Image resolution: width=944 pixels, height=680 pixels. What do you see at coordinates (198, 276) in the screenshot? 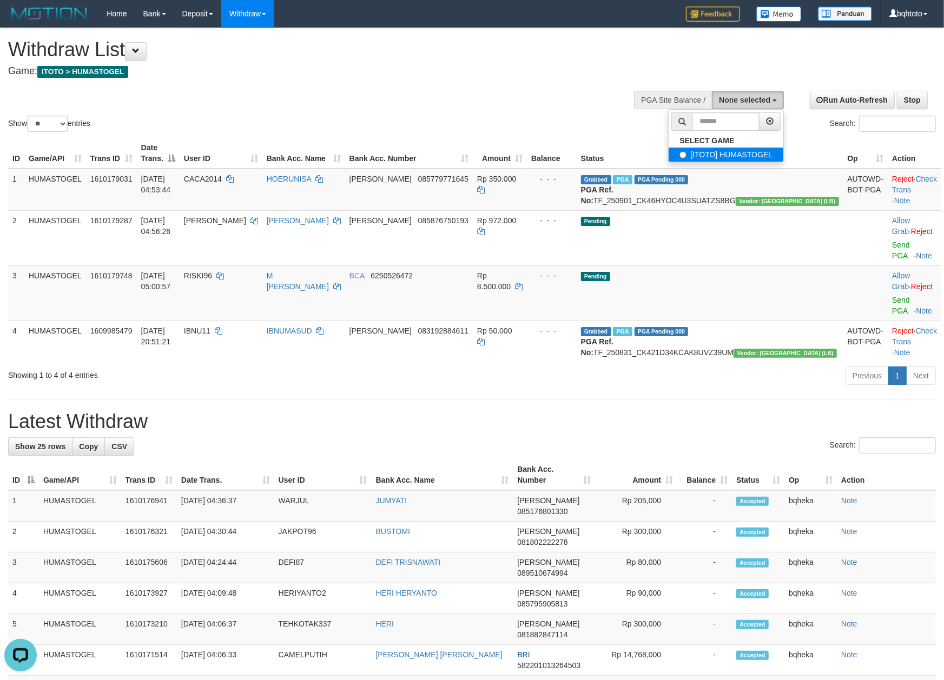
I see `span: RISKI96` at bounding box center [198, 276].